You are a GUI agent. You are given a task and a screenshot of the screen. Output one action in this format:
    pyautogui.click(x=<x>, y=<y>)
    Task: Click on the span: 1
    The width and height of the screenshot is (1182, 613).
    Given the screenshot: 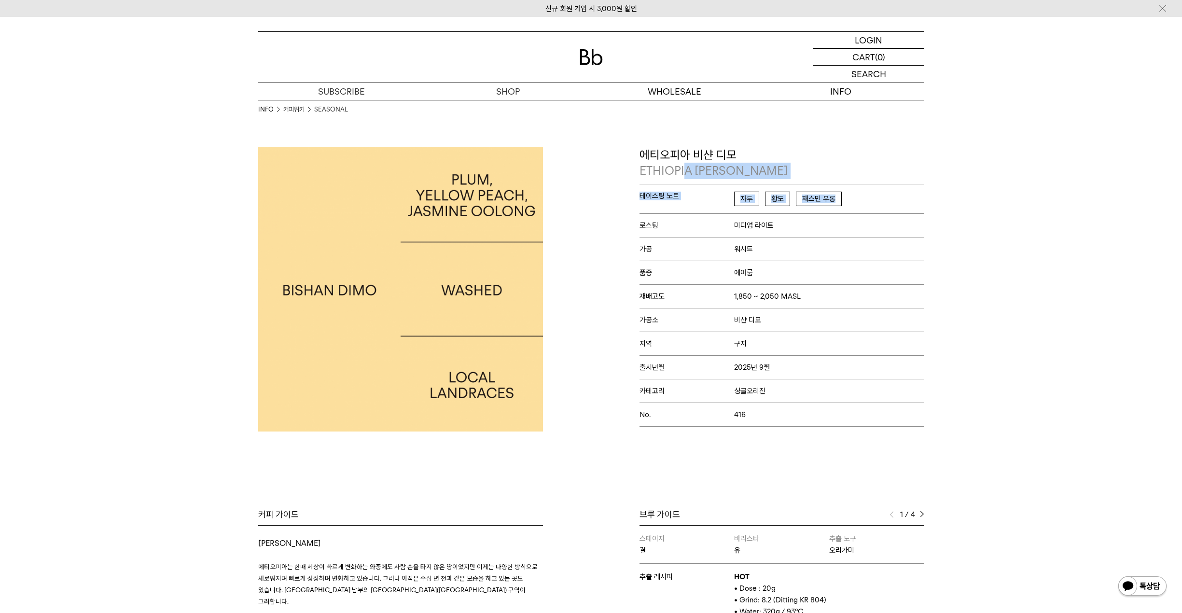 What is the action you would take?
    pyautogui.click(x=900, y=514)
    